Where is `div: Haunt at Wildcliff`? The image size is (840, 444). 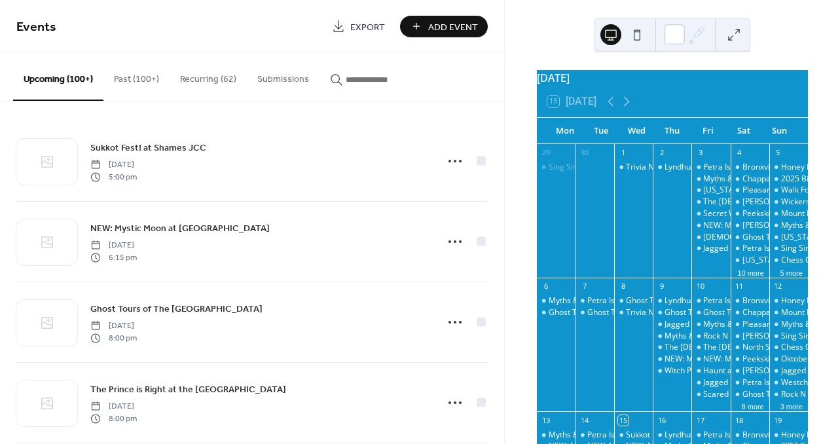 div: Haunt at Wildcliff is located at coordinates (710, 371).